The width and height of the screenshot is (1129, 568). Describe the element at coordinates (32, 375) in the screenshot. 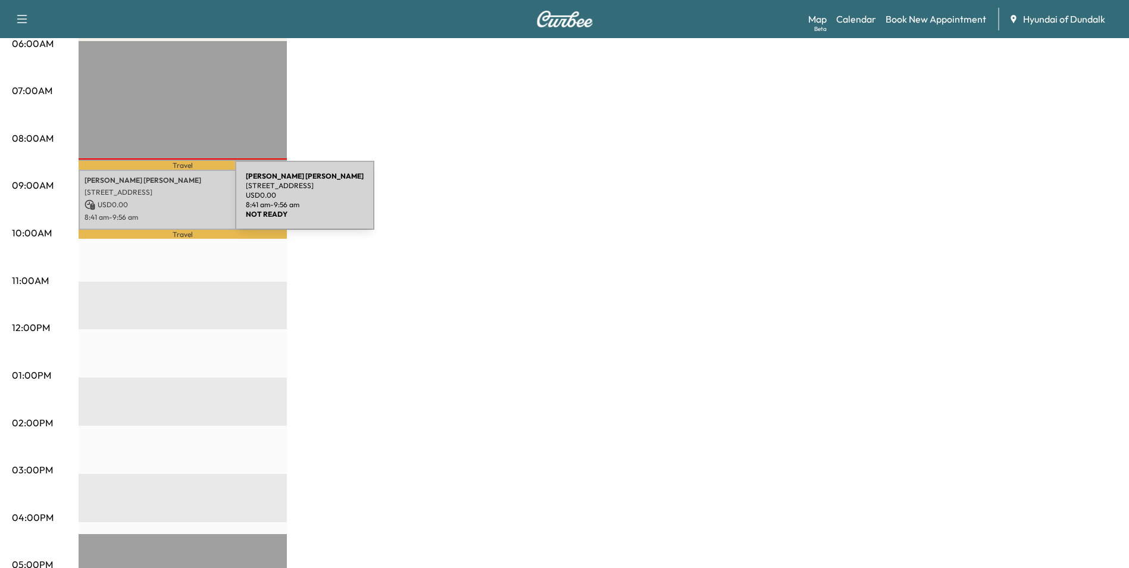

I see `p: 01:00PM` at that location.